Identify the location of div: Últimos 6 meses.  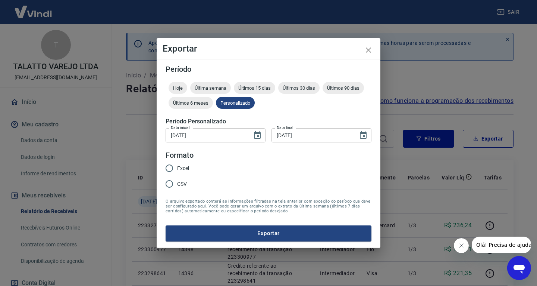
(191, 103).